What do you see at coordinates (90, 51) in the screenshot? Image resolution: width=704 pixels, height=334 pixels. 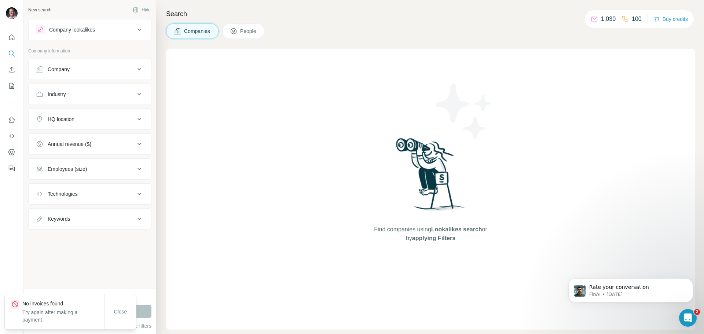 I see `p: Company information` at bounding box center [90, 51].